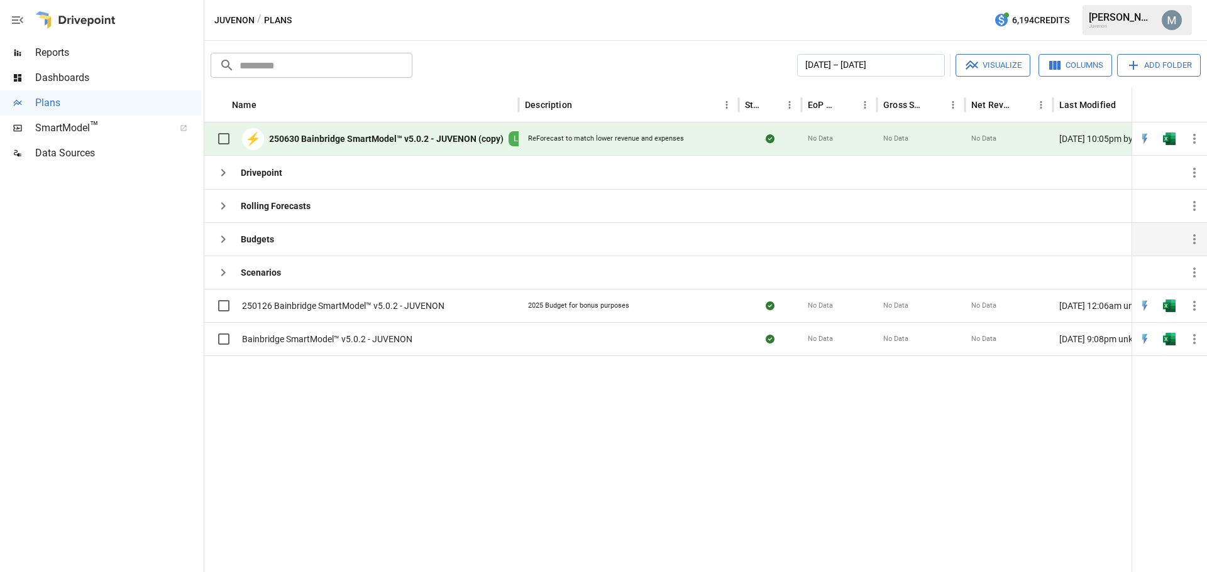 The image size is (1207, 572). I want to click on div: EoP Cash, so click(822, 105).